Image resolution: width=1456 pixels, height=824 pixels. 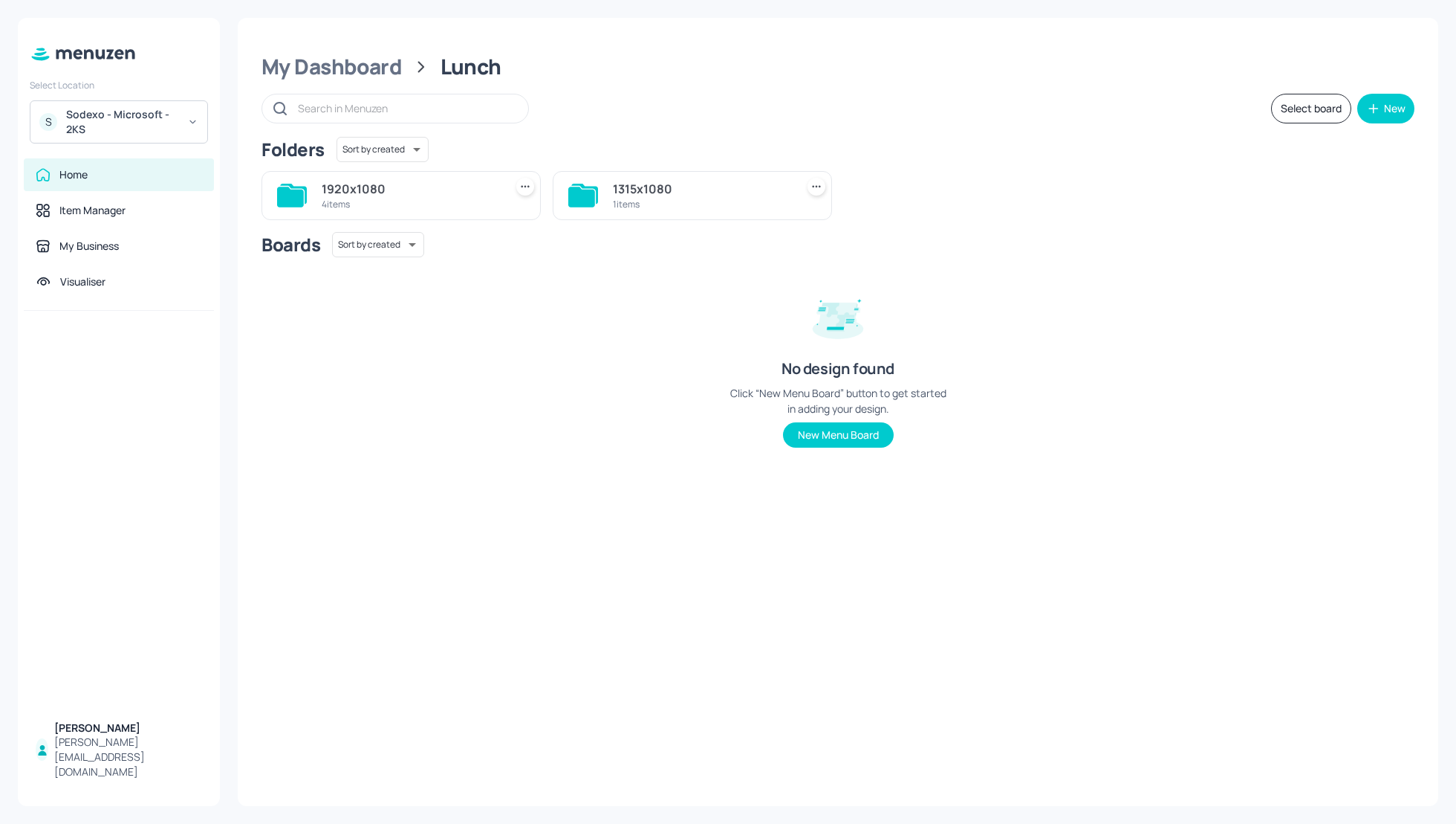 What do you see at coordinates (122, 122) in the screenshot?
I see `div: Sodexo - Microsoft - 2KS` at bounding box center [122, 122].